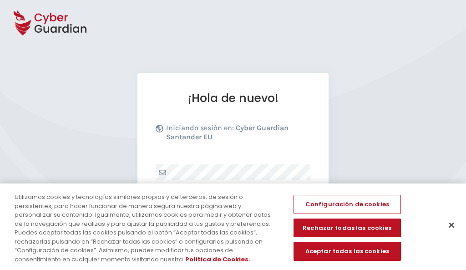 This screenshot has width=466, height=270. Describe the element at coordinates (227, 132) in the screenshot. I see `b: Cyber Guardian Santander EU` at that location.